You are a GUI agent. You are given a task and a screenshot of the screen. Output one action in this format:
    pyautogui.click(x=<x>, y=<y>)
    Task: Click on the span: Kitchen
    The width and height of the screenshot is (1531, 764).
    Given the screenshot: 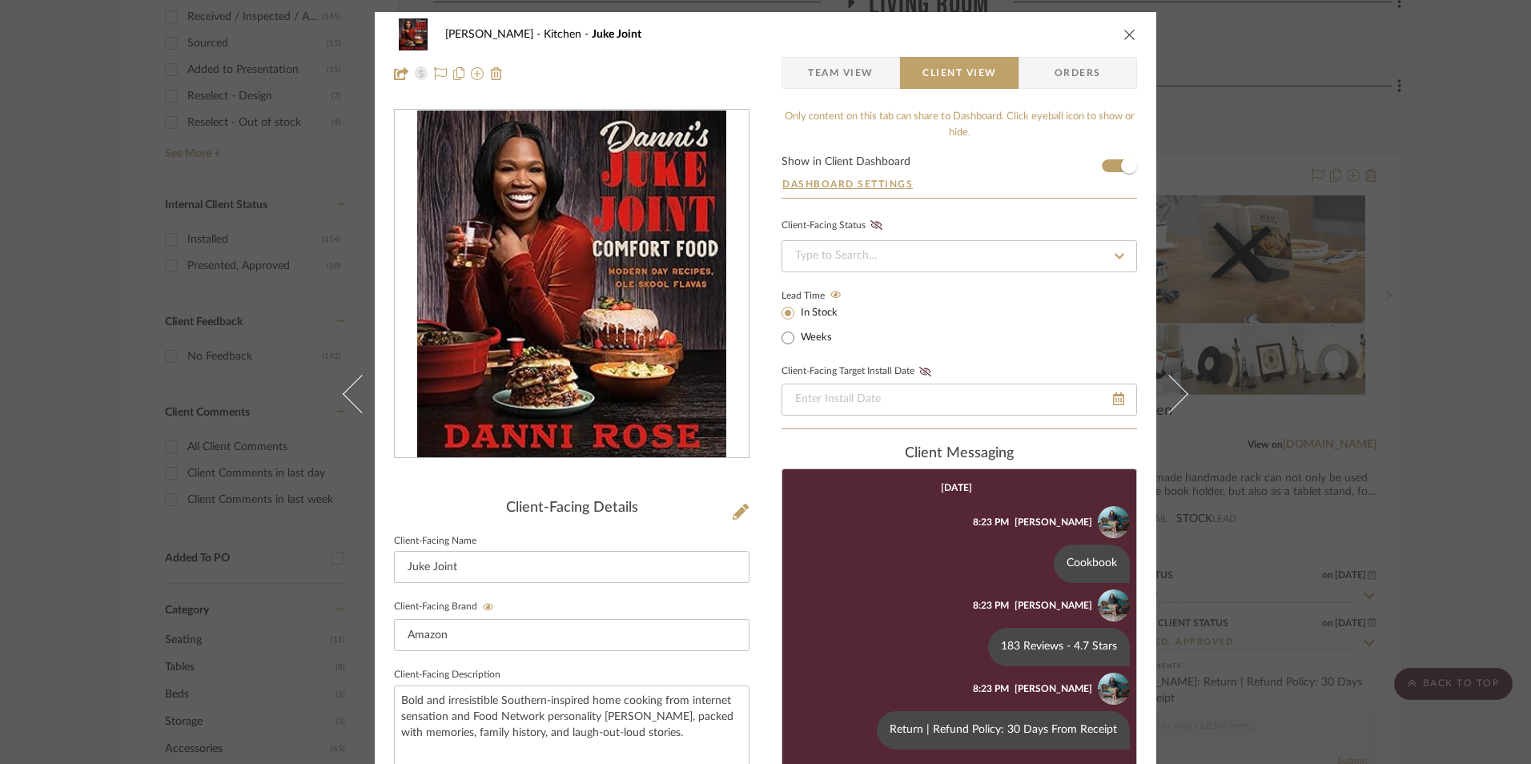 What is the action you would take?
    pyautogui.click(x=568, y=34)
    